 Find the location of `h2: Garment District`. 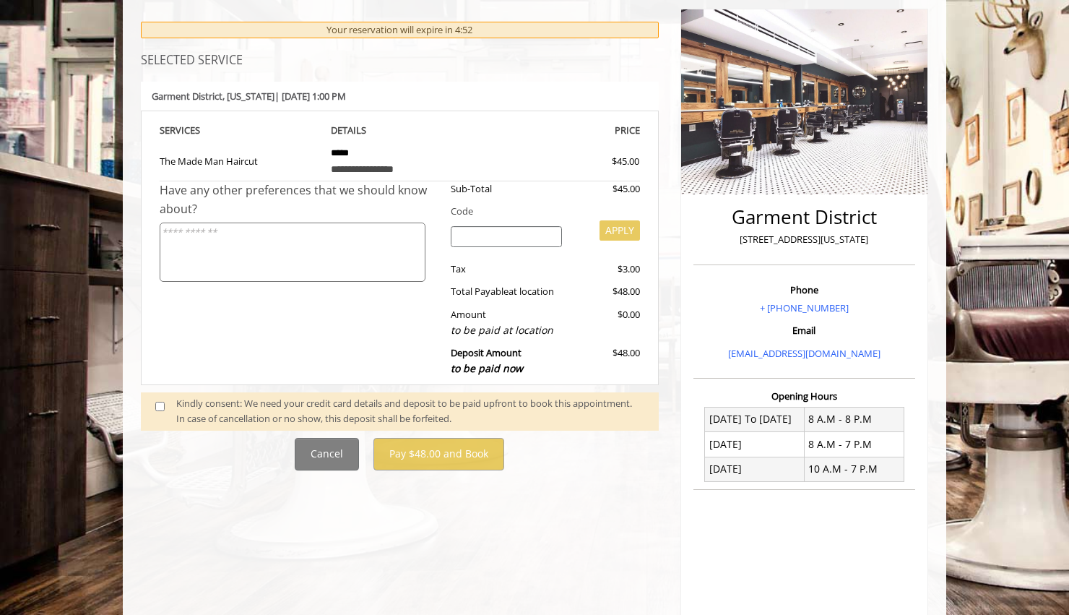

h2: Garment District is located at coordinates (804, 217).